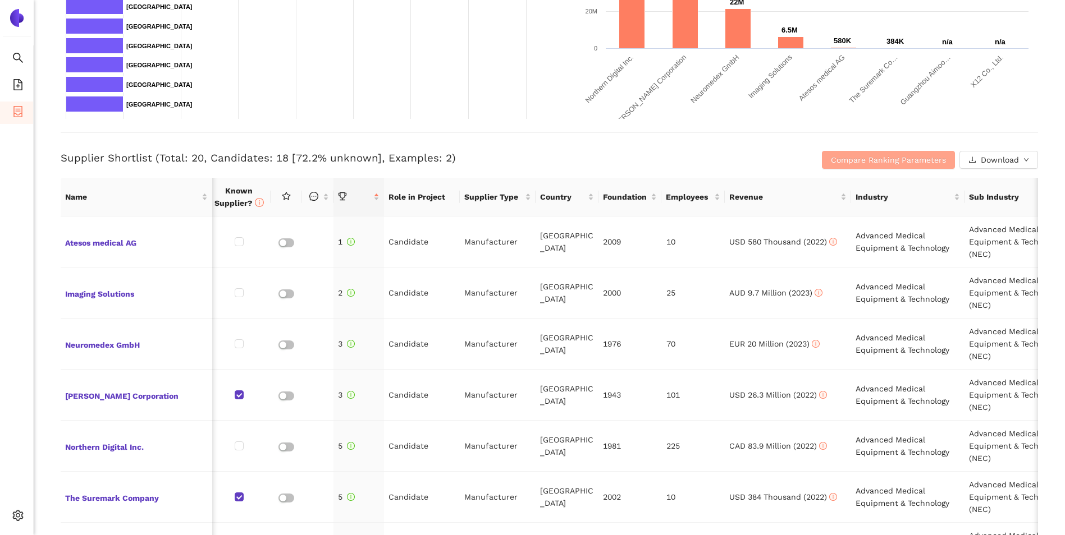  Describe the element at coordinates (422, 197) in the screenshot. I see `th: Role in Project` at that location.